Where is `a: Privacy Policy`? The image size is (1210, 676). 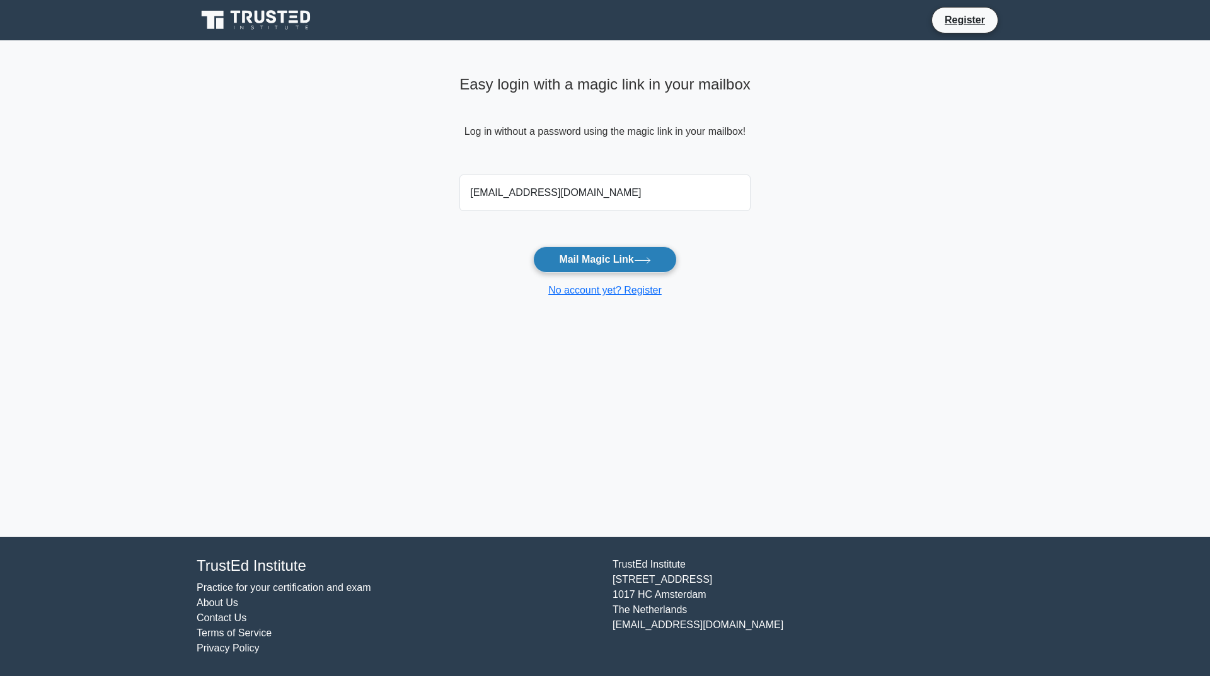
a: Privacy Policy is located at coordinates (228, 648).